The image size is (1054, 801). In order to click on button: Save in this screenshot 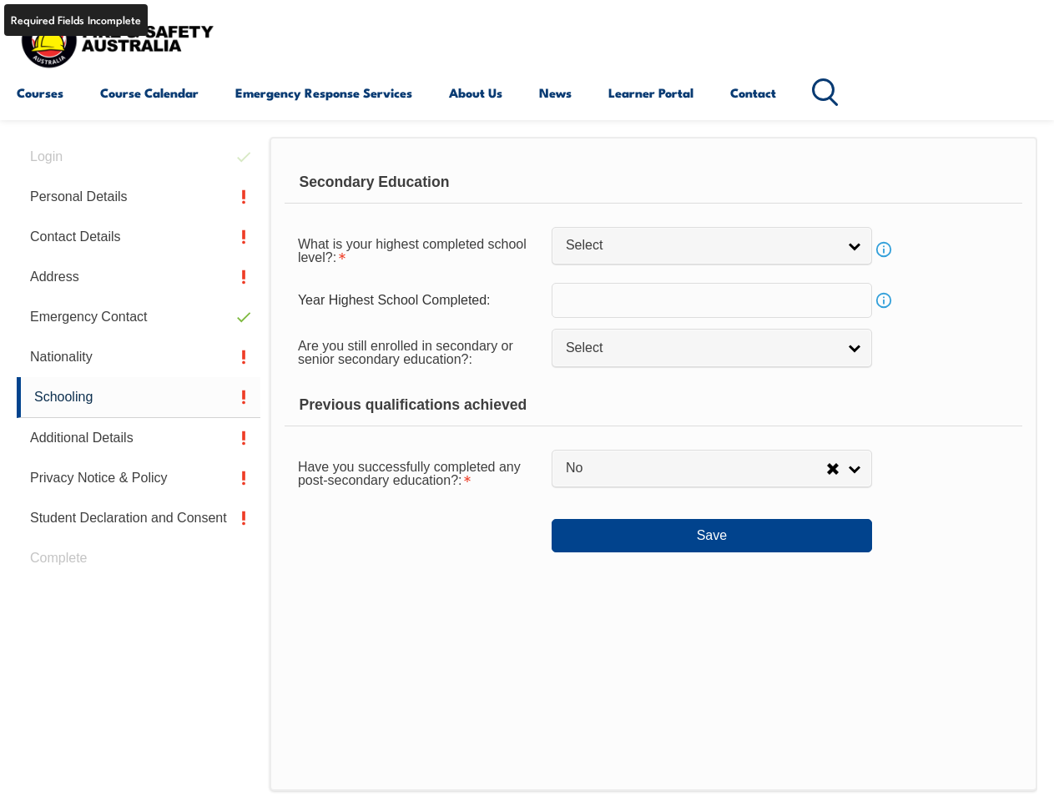, I will do `click(712, 536)`.